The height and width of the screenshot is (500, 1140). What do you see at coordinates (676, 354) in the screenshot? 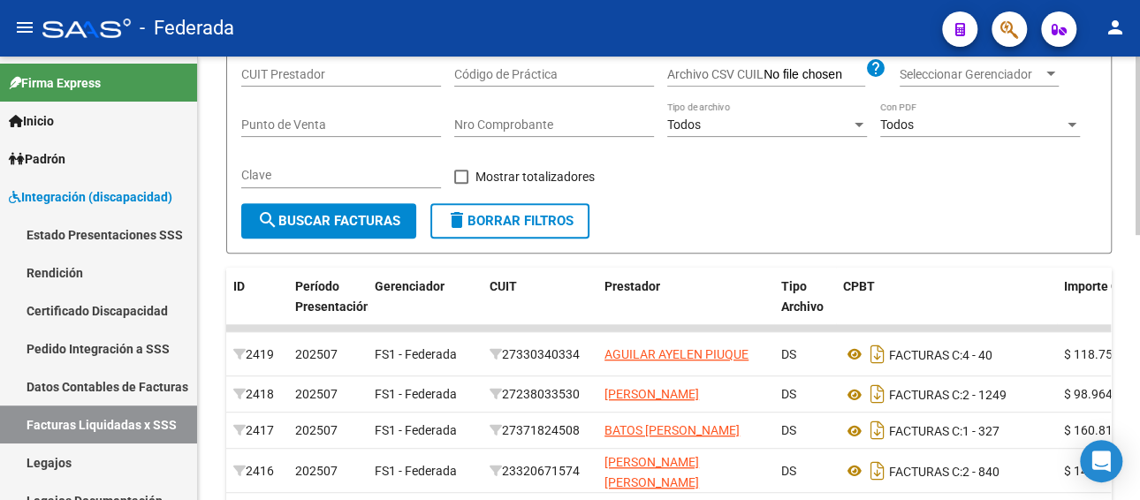
I see `span: AGUILAR AYELEN PIUQUE` at bounding box center [676, 354].